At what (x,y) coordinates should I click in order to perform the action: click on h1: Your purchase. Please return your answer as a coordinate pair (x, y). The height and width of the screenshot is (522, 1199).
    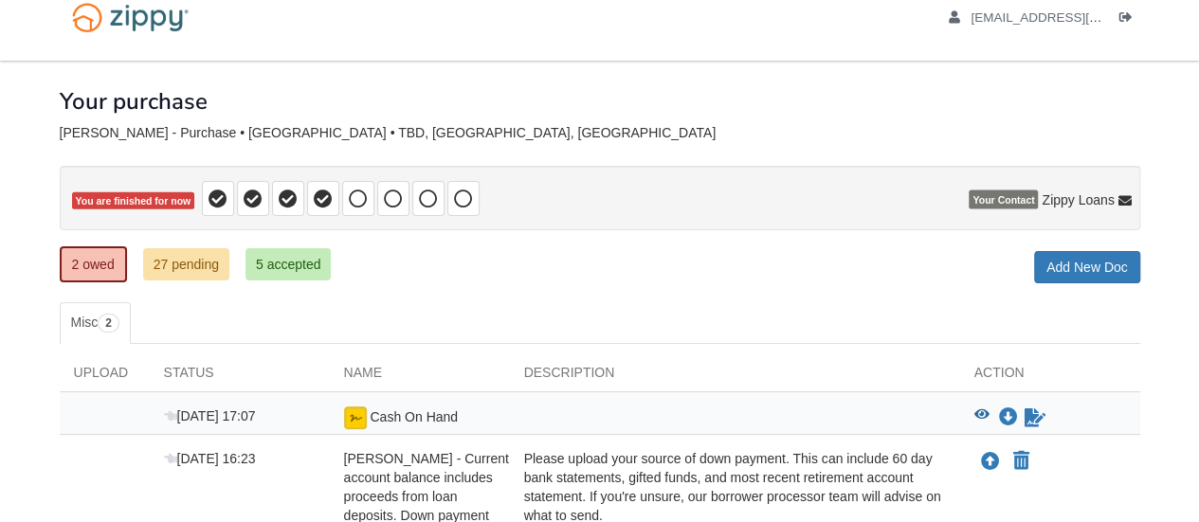
    Looking at the image, I should click on (134, 101).